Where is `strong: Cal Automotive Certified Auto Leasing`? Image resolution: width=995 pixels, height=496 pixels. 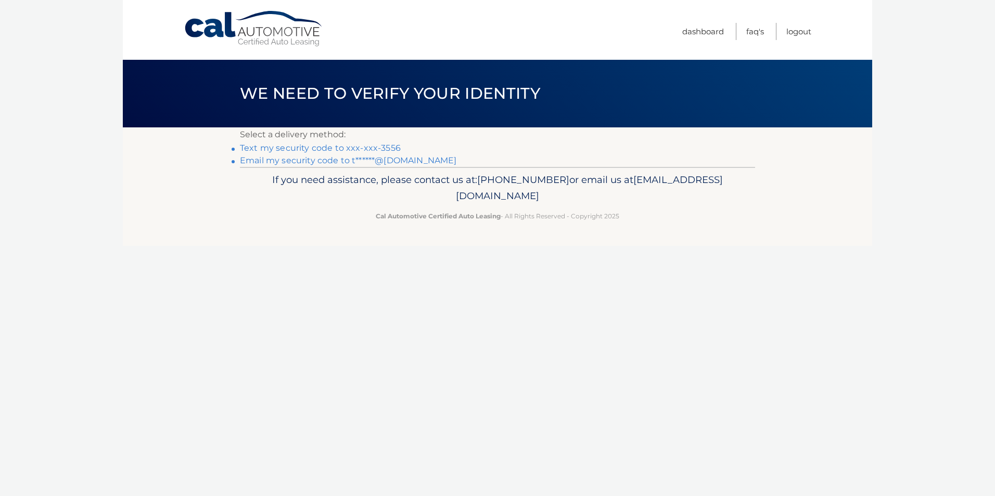
strong: Cal Automotive Certified Auto Leasing is located at coordinates (438, 216).